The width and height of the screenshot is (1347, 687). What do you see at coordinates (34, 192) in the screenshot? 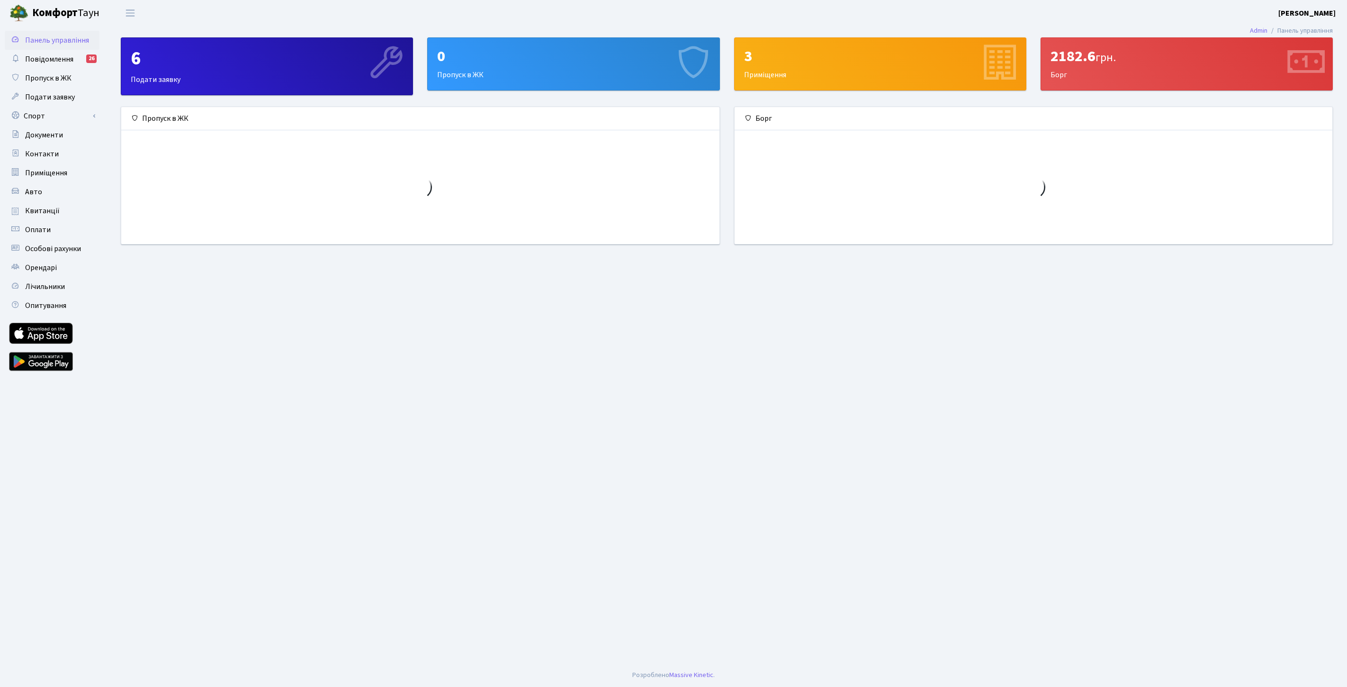
I see `span: Авто` at bounding box center [34, 192].